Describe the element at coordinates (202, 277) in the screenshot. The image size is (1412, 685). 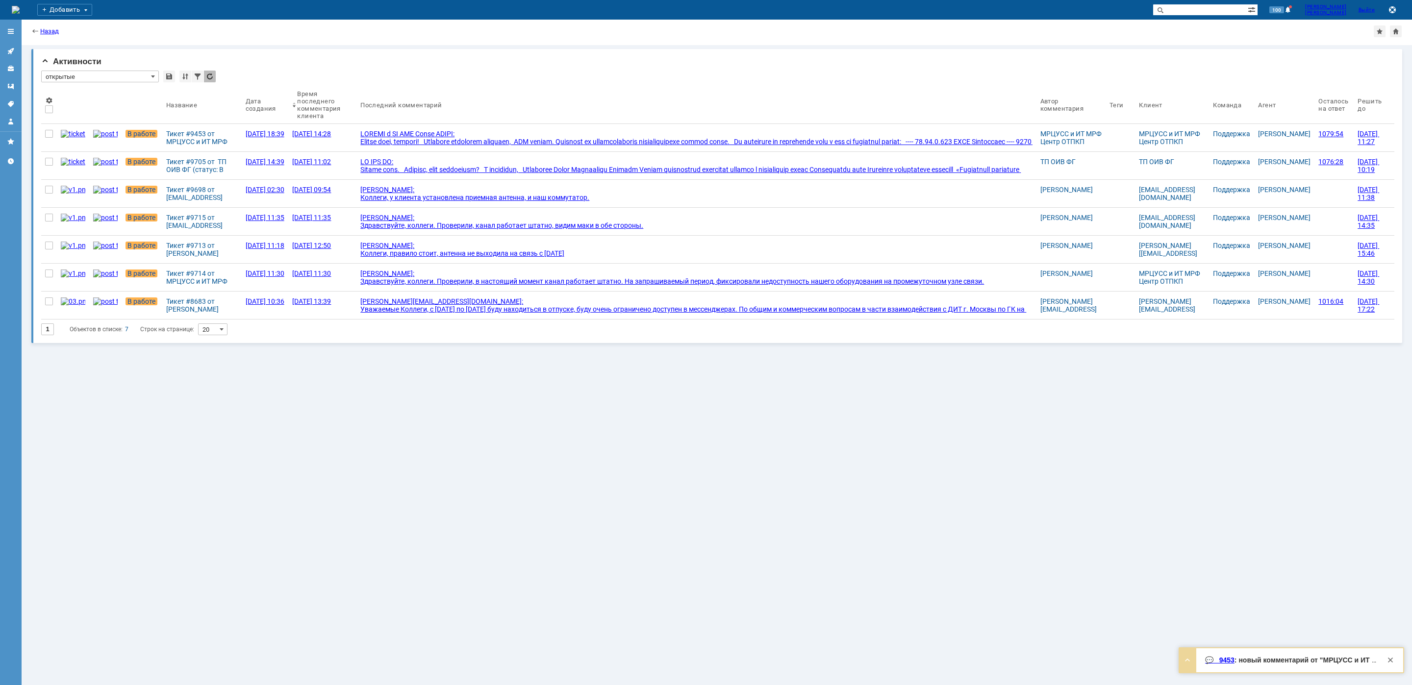
I see `div: Тикет #9714 от МРЦУСС и ИТ МРФ Центр ОТПКП (статус: В работе)` at that location.